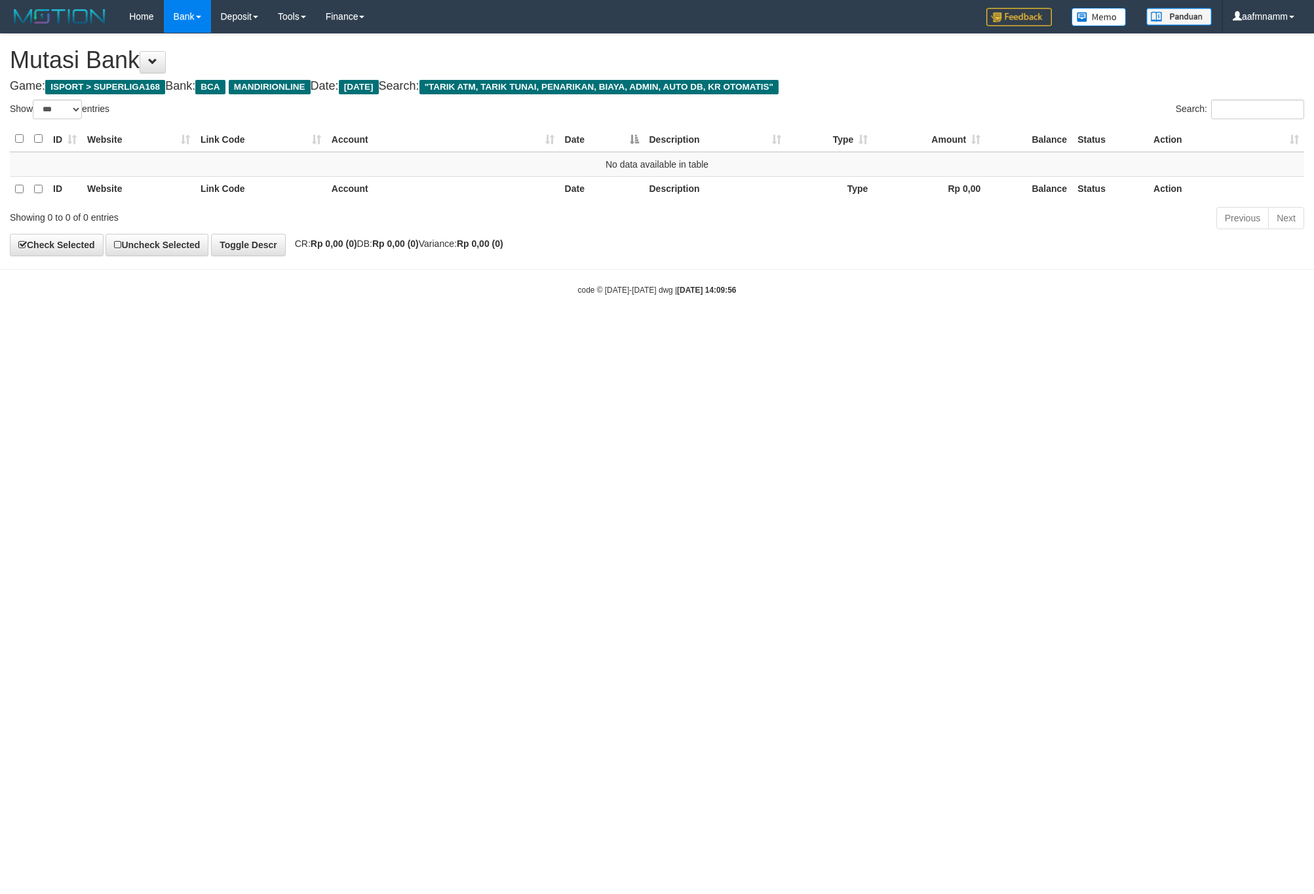  Describe the element at coordinates (830, 139) in the screenshot. I see `th: Type: activate to sort column ascending` at that location.